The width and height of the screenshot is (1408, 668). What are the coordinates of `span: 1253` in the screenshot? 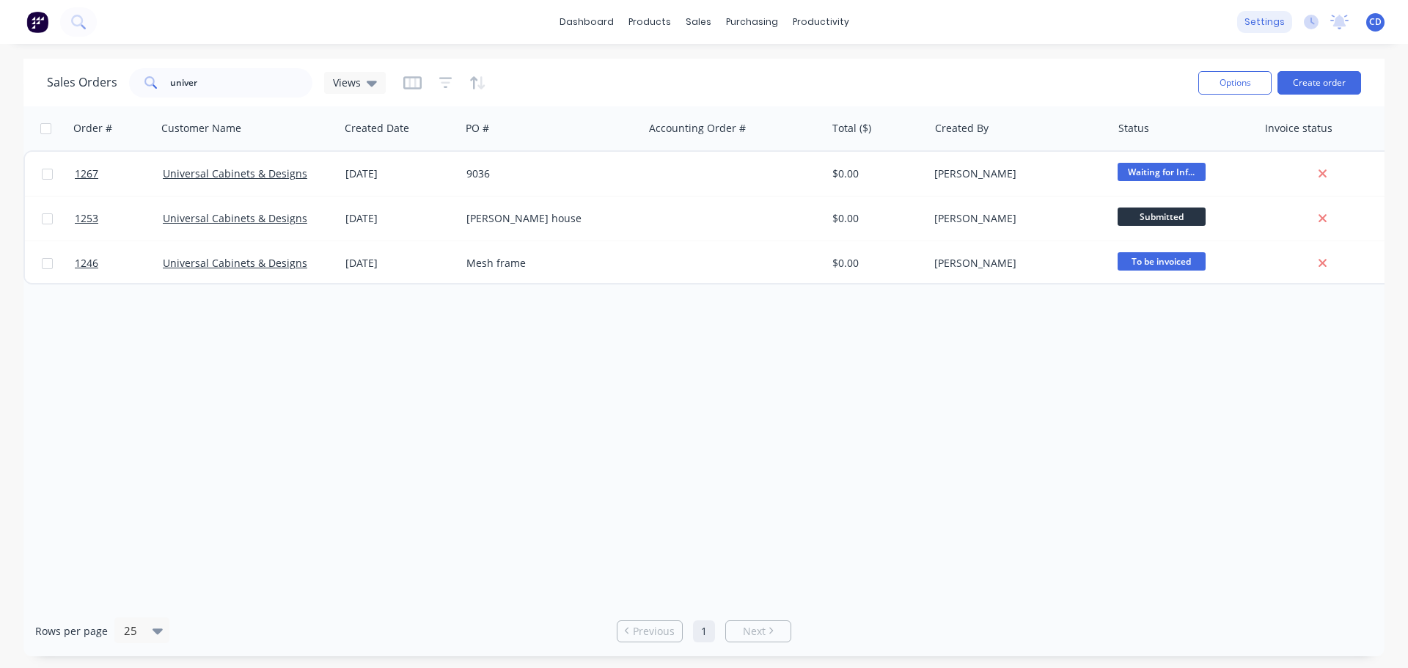 It's located at (87, 219).